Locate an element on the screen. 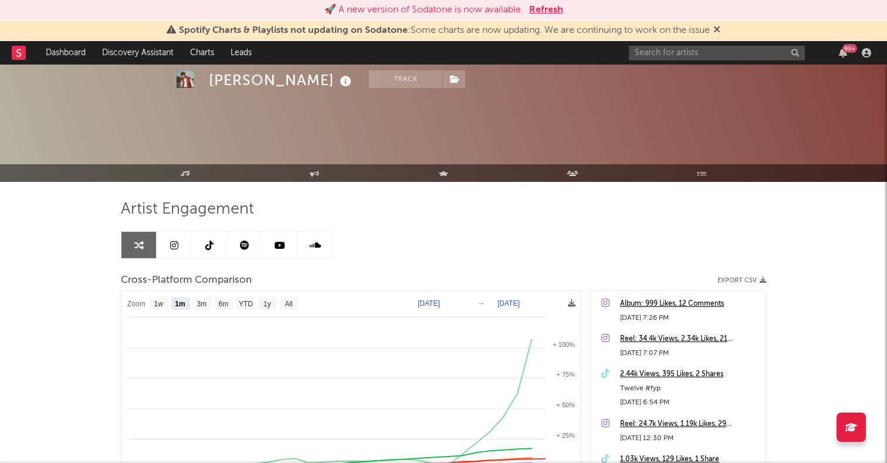  div: 2.44k Views, 395 Likes, 2 Shares is located at coordinates (690, 374).